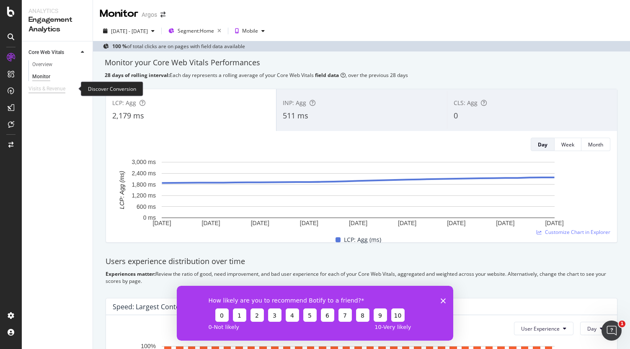  What do you see at coordinates (574, 232) in the screenshot?
I see `a: Customize Chart in Explorer` at bounding box center [574, 232].